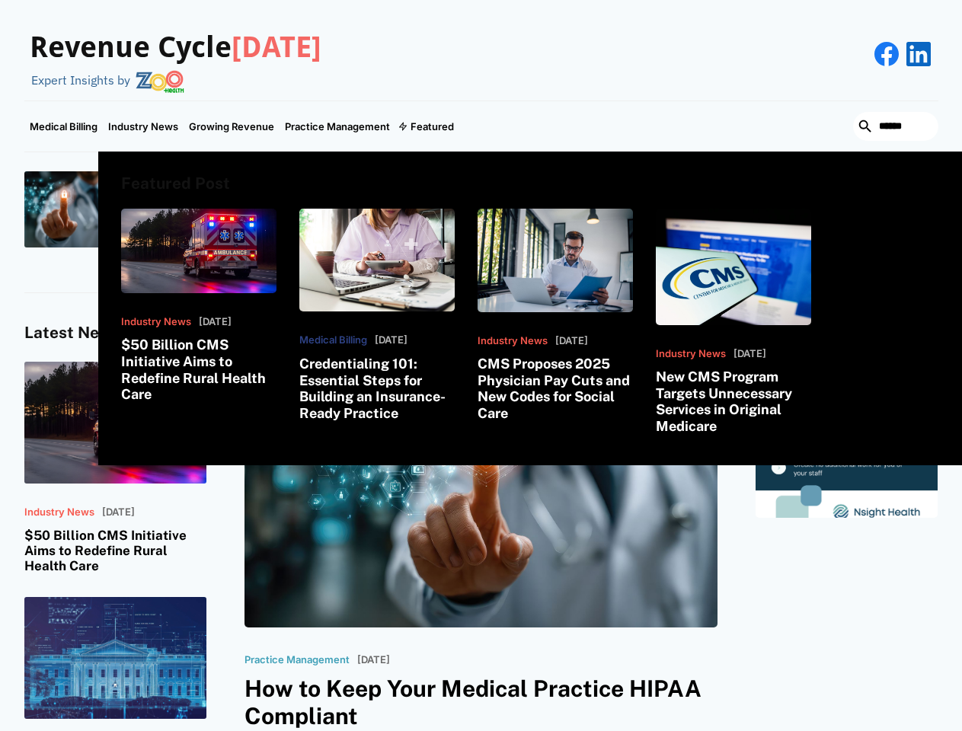  What do you see at coordinates (337, 126) in the screenshot?
I see `a: Practice Management` at bounding box center [337, 126].